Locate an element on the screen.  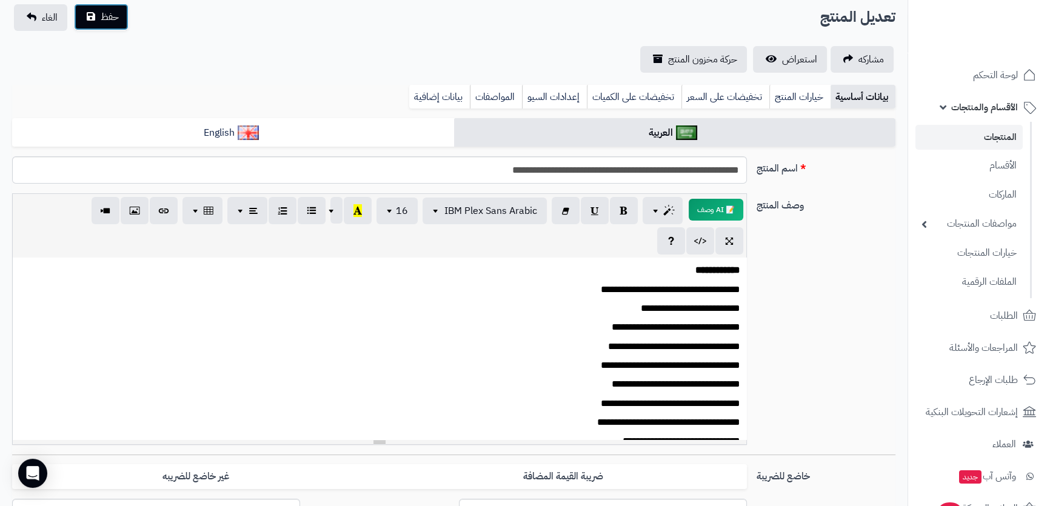
a: حركة مخزون المنتج is located at coordinates (693, 59).